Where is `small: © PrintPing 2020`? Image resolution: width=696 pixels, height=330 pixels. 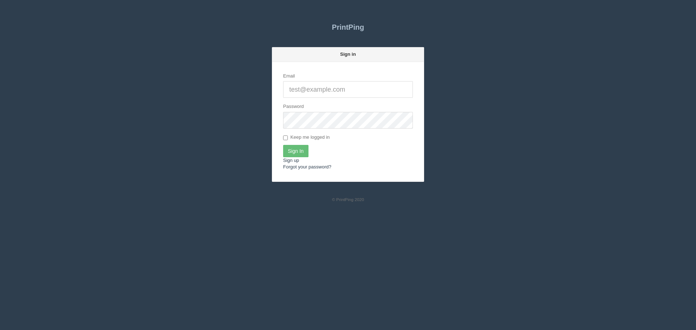 small: © PrintPing 2020 is located at coordinates (348, 199).